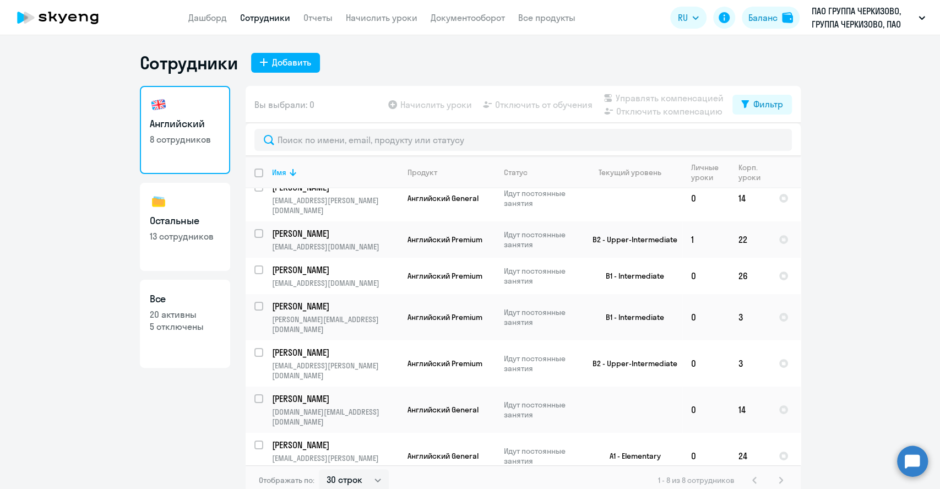 Image resolution: width=940 pixels, height=489 pixels. Describe the element at coordinates (523, 140) in the screenshot. I see `input: Поиск по имени, email, продукту или статусу` at that location.